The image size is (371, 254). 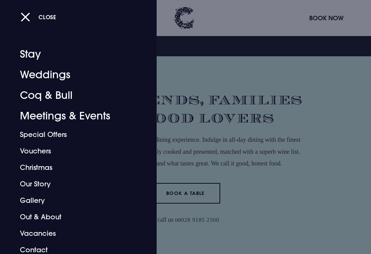 I want to click on a: Coq & Bull, so click(x=74, y=96).